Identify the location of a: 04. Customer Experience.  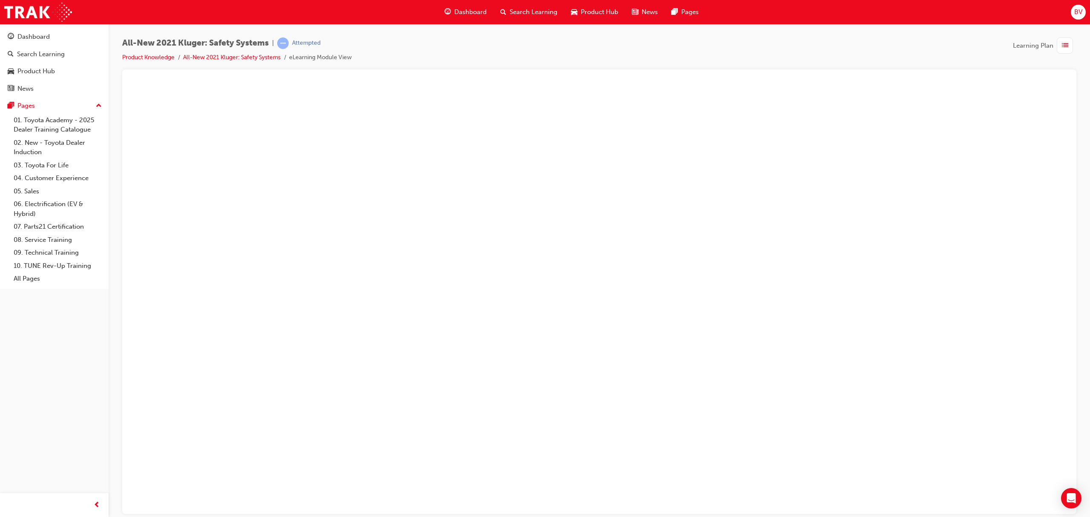
(58, 178).